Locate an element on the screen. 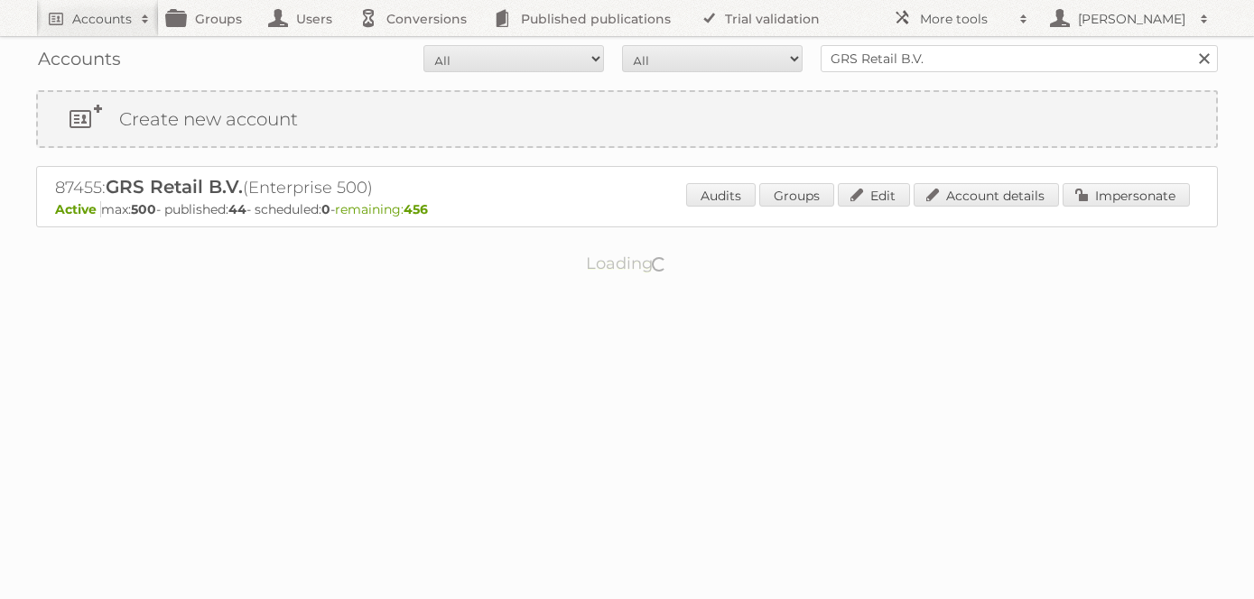  a: Edit is located at coordinates (874, 195).